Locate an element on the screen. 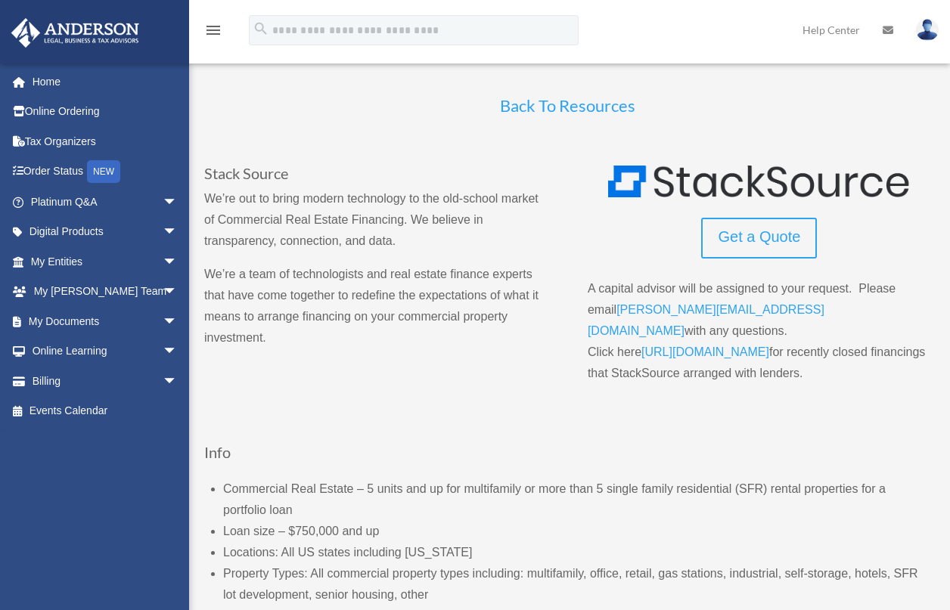 This screenshot has height=610, width=950. div: NEW is located at coordinates (104, 172).